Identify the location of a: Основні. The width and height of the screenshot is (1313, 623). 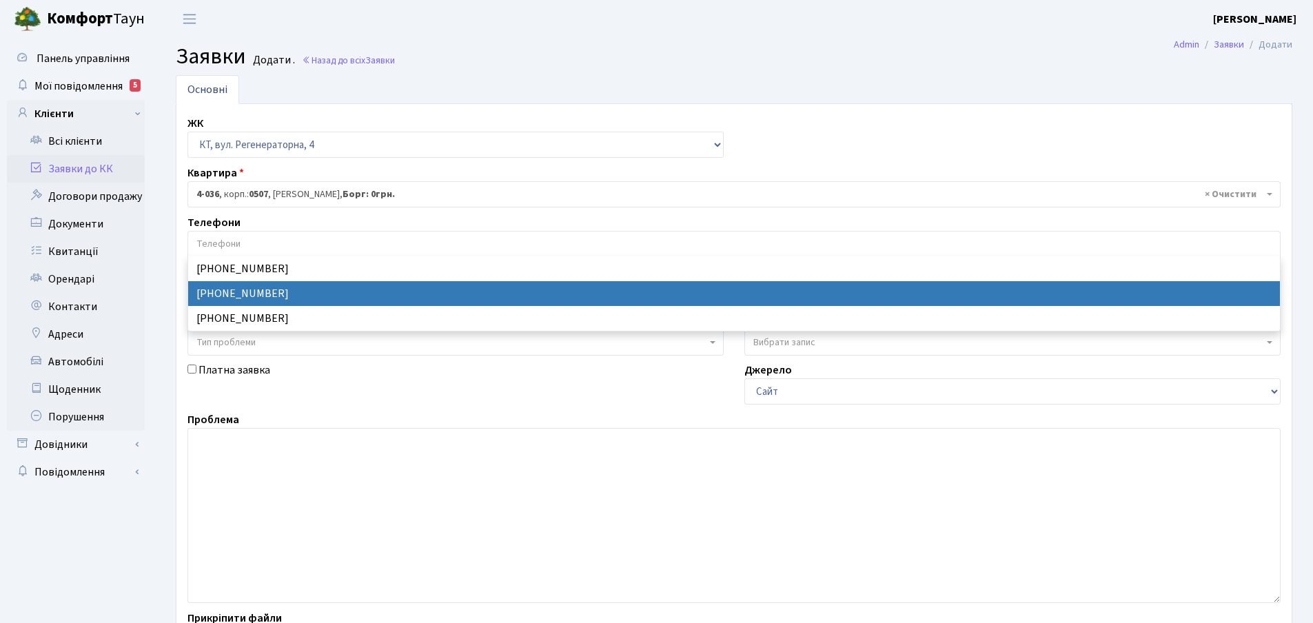
(207, 90).